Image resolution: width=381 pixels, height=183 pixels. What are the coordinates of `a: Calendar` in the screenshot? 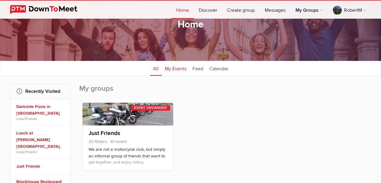 It's located at (218, 68).